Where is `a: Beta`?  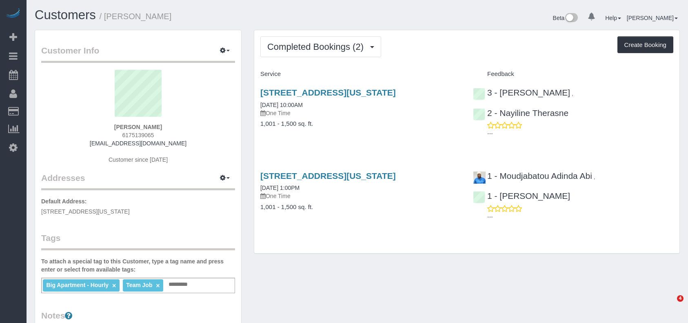 a: Beta is located at coordinates (566, 18).